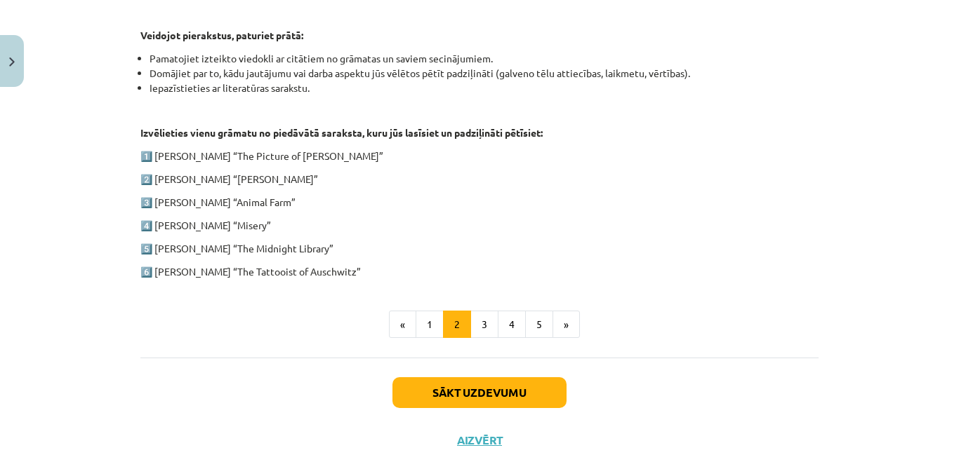  Describe the element at coordinates (479, 441) in the screenshot. I see `button: Aizvērt` at that location.